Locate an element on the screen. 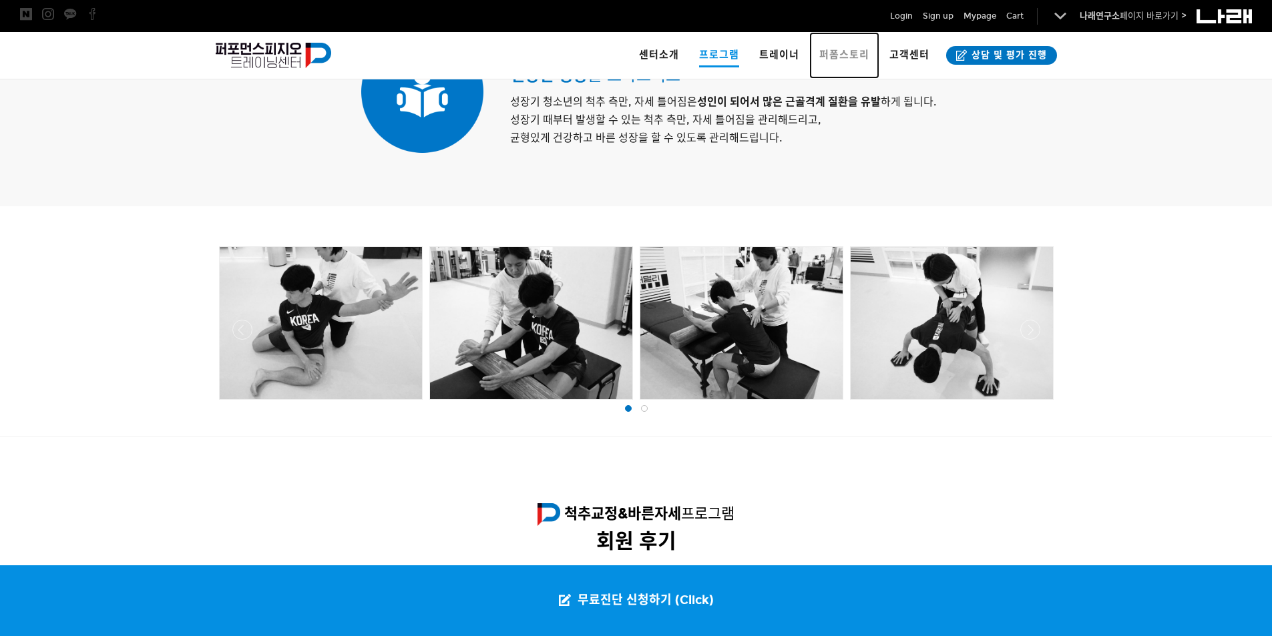 This screenshot has height=636, width=1272. span: 트레이너 is located at coordinates (779, 55).